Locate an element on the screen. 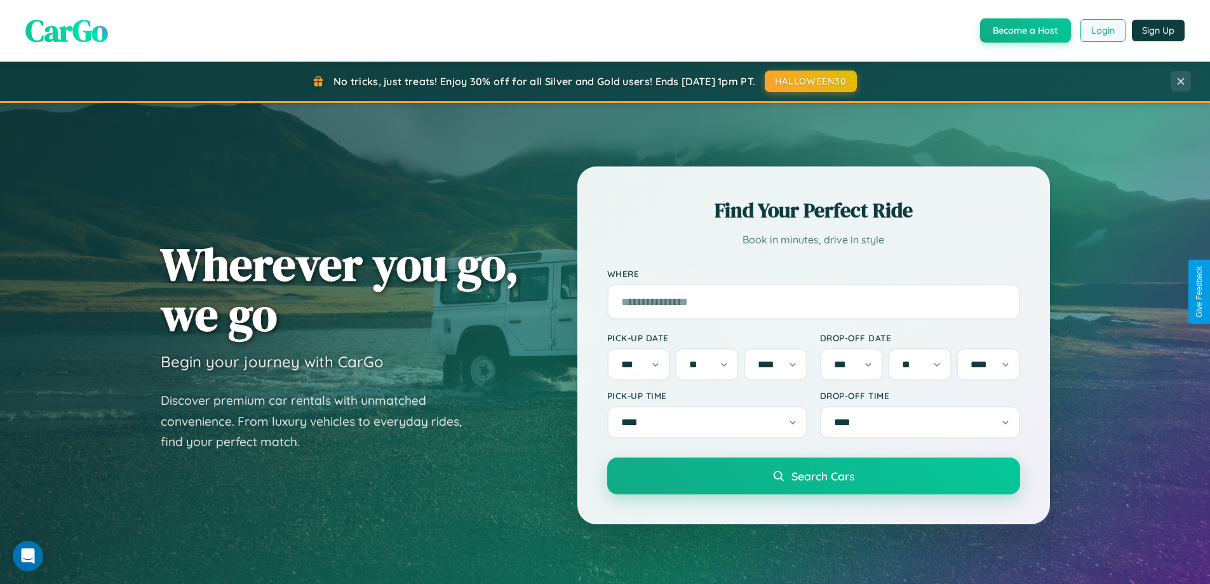 The height and width of the screenshot is (584, 1210). button: Login is located at coordinates (1102, 30).